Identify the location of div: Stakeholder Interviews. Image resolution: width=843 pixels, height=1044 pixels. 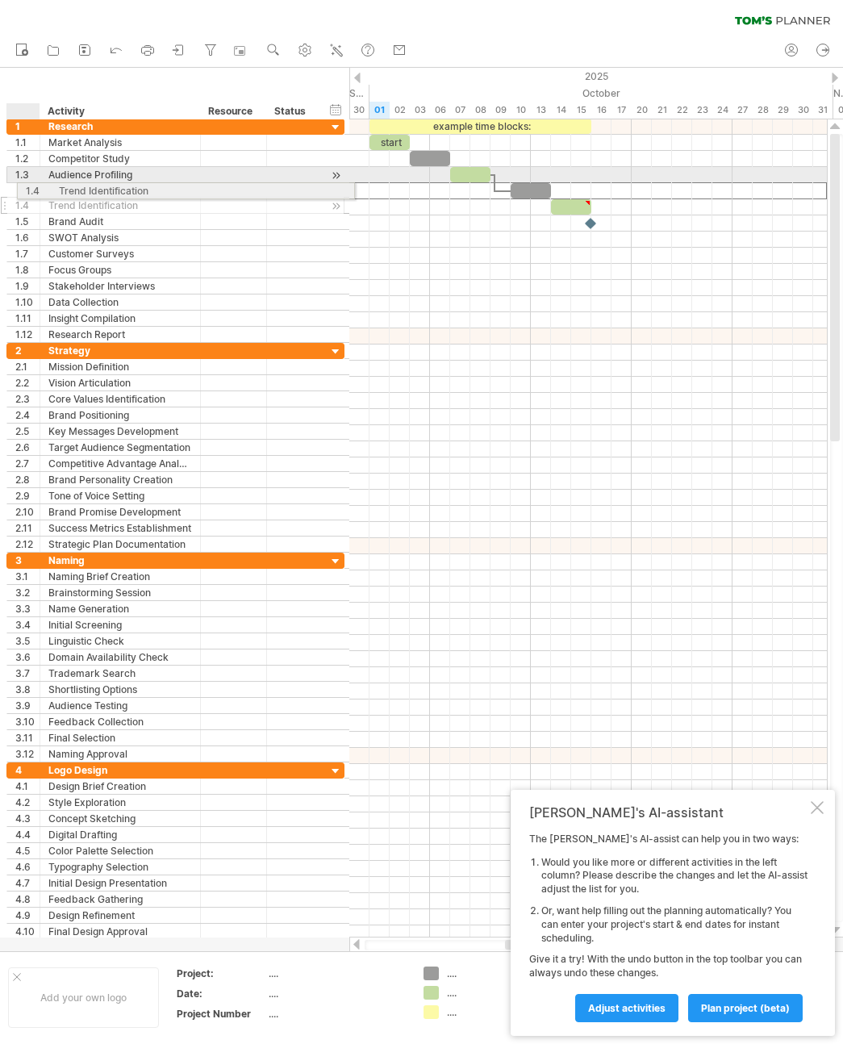
(120, 286).